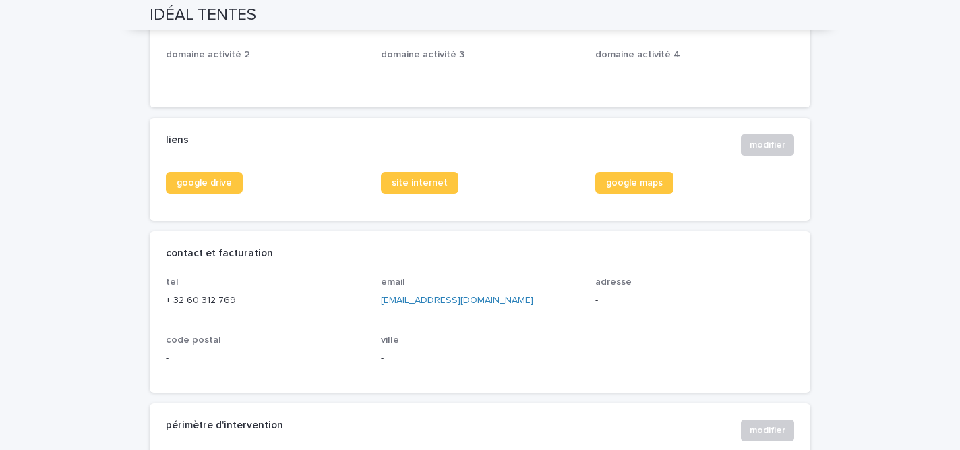  What do you see at coordinates (208, 55) in the screenshot?
I see `span: domaine activité 2` at bounding box center [208, 55].